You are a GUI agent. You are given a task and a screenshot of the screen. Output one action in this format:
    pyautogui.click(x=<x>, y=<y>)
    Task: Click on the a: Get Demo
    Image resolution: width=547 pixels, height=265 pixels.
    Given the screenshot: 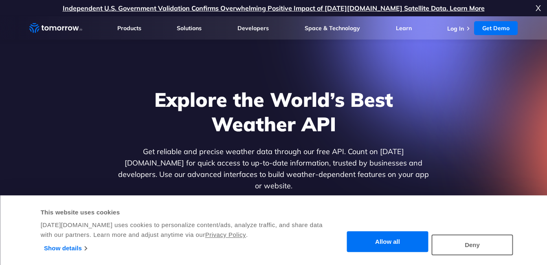 What is the action you would take?
    pyautogui.click(x=496, y=28)
    